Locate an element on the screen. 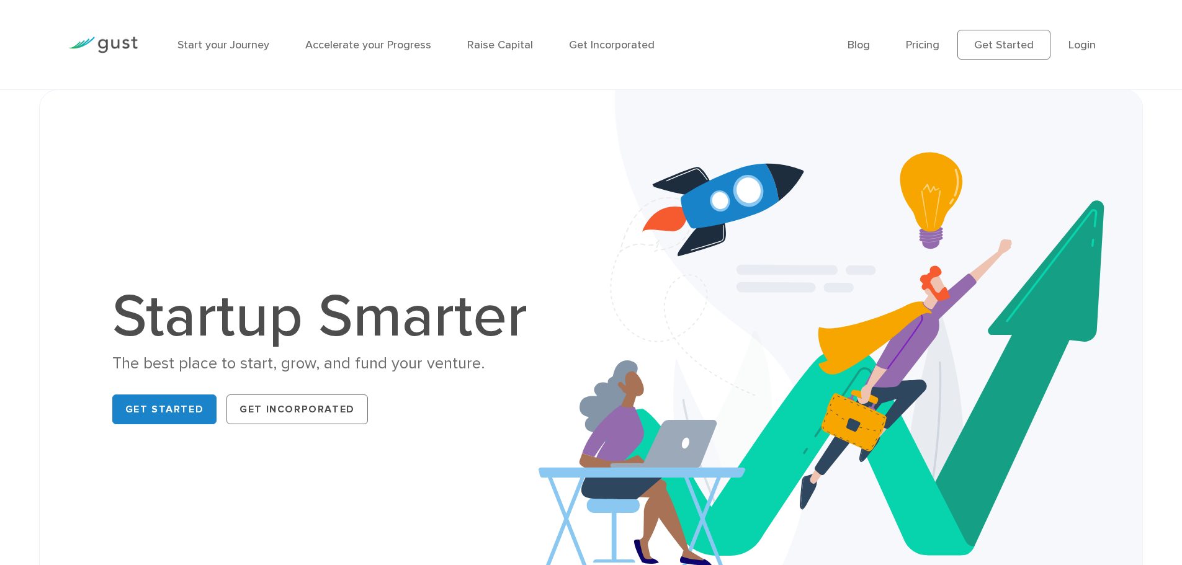  h1: Startup Smarter is located at coordinates (326, 317).